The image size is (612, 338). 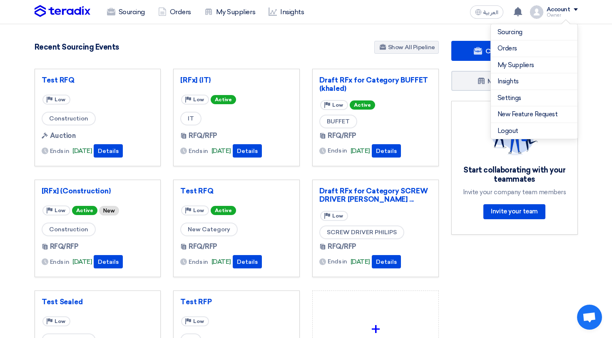 What do you see at coordinates (375, 84) in the screenshot?
I see `a: Draft RFx for Category BUFFET (khaled)` at bounding box center [375, 84].